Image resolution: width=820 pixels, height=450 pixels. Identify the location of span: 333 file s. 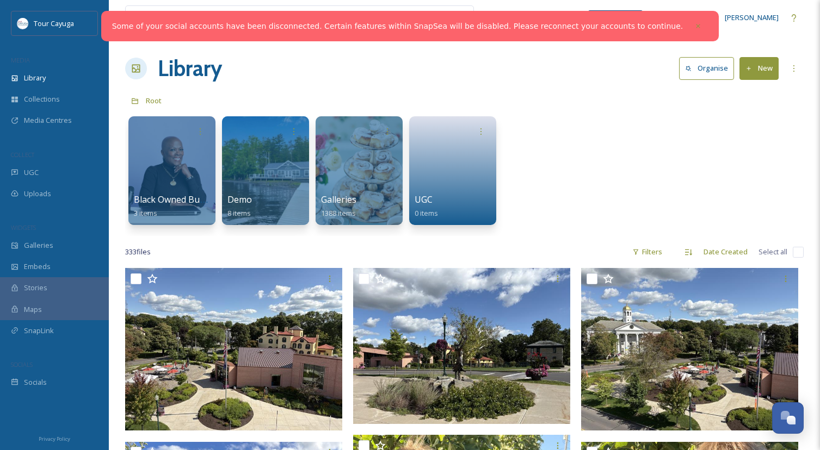
(138, 252).